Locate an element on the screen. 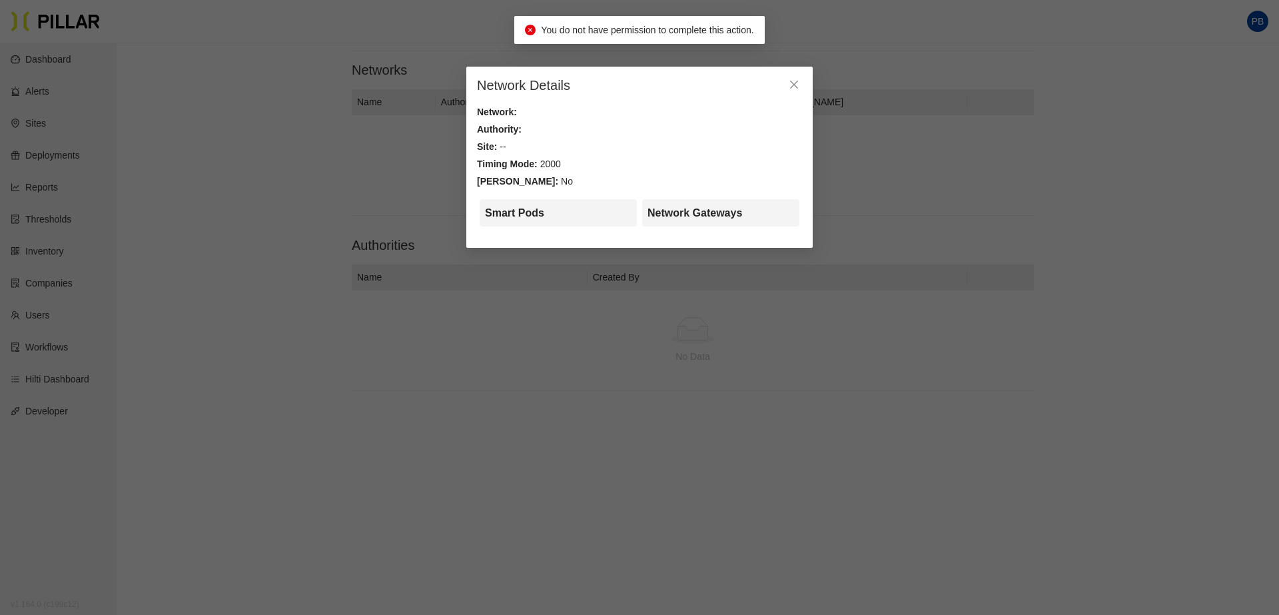 The image size is (1279, 615). span: close is located at coordinates (794, 85).